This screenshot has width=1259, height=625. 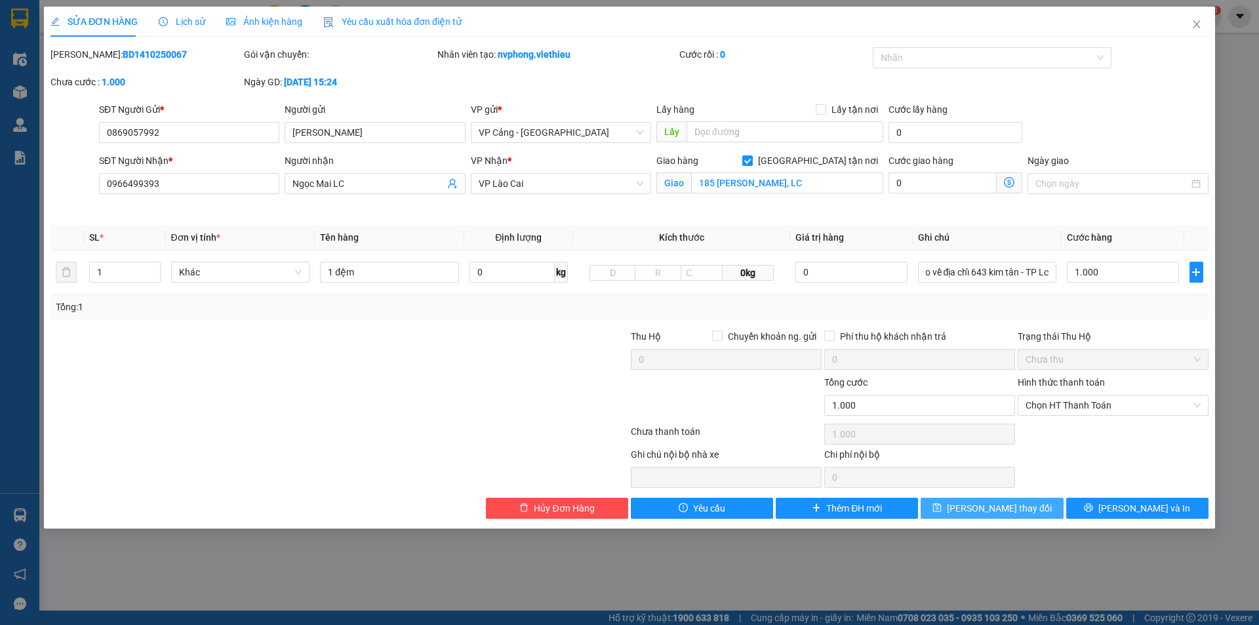 What do you see at coordinates (146, 82) in the screenshot?
I see `div: Chưa cước :` at bounding box center [146, 82].